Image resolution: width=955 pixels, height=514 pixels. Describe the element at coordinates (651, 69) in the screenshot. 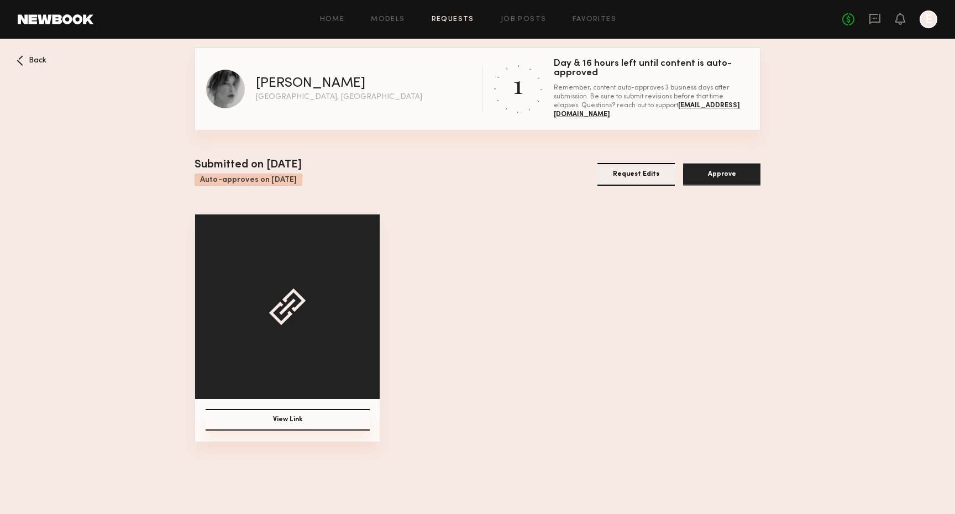

I see `div: Day & 16 hours left until content is auto-approved` at that location.